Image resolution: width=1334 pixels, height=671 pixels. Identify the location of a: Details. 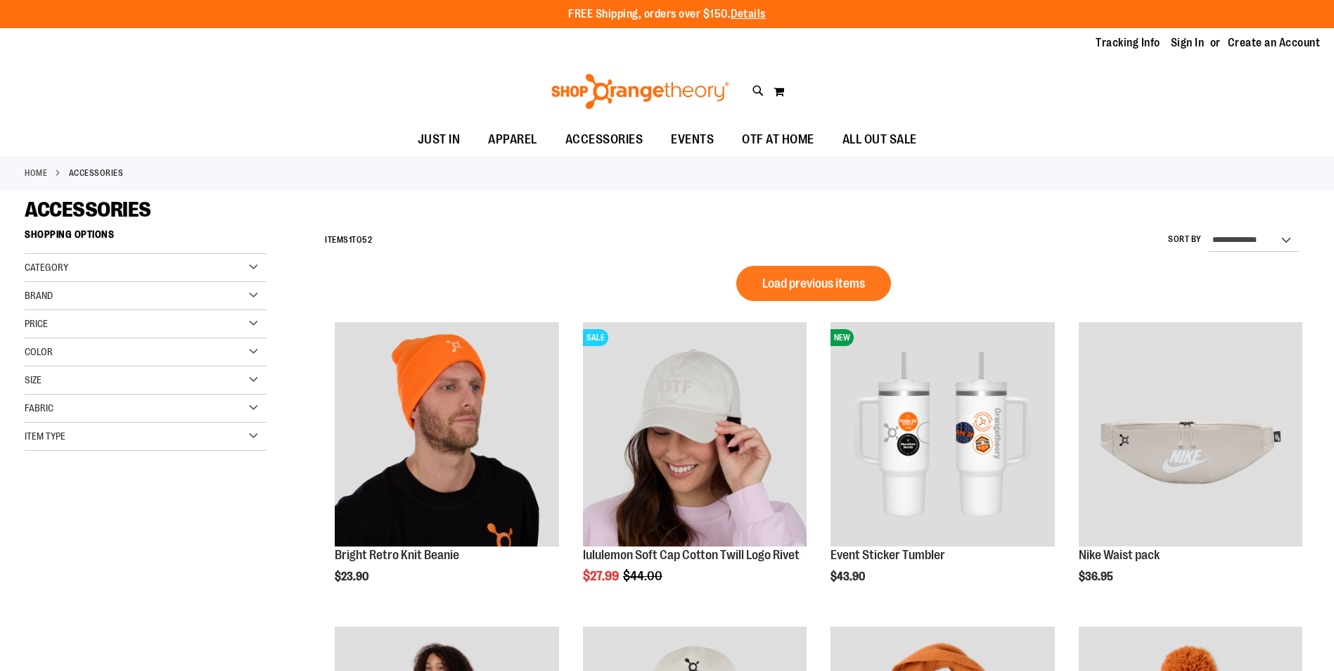
(748, 14).